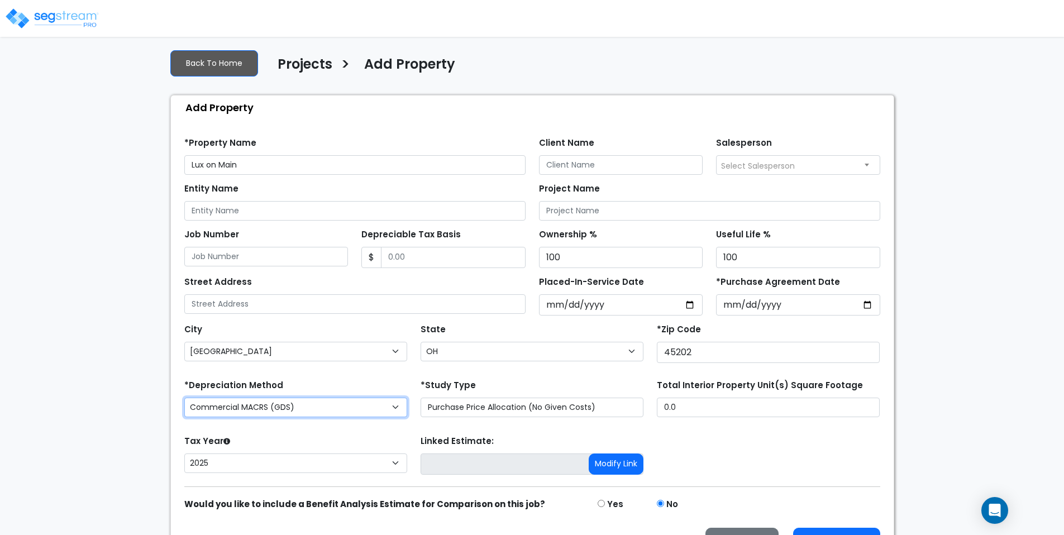 The width and height of the screenshot is (1064, 535). Describe the element at coordinates (457, 441) in the screenshot. I see `label: Linked Estimate:` at that location.